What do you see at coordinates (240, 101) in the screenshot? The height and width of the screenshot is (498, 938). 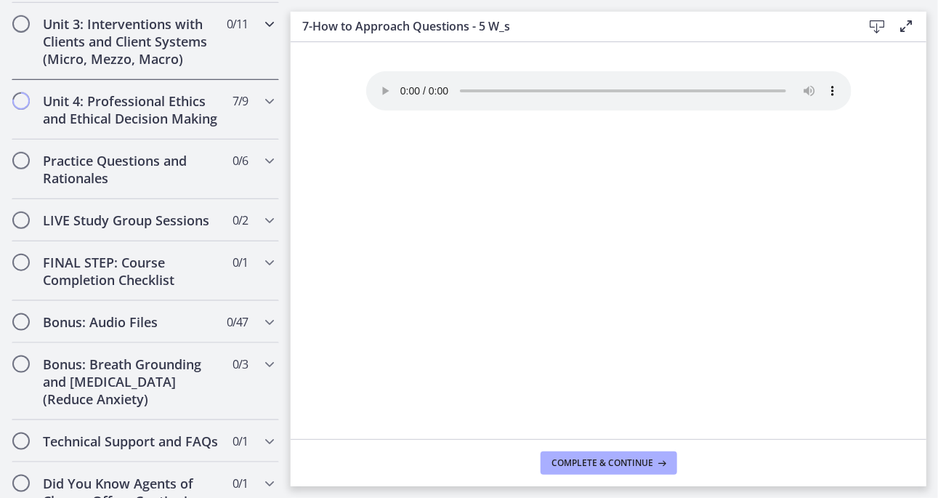 I see `span: 7 / 9` at bounding box center [240, 101].